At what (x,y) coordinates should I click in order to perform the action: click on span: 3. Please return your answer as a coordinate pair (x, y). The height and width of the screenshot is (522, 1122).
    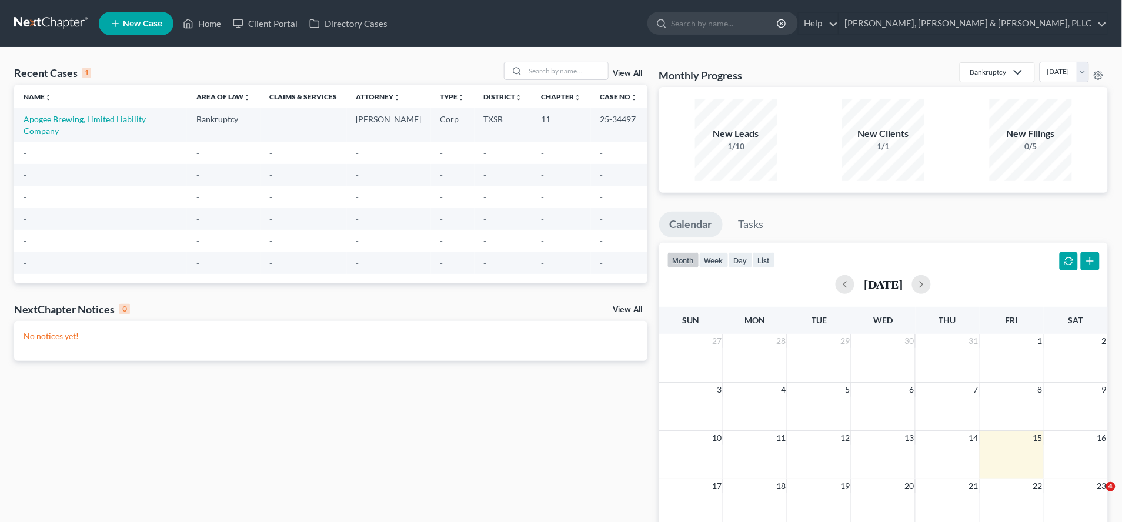
    Looking at the image, I should click on (719, 390).